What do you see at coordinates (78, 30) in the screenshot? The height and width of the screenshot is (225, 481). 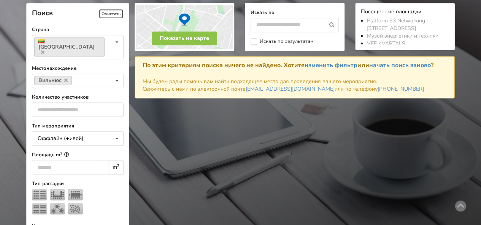 I see `label: Страна` at bounding box center [78, 30].